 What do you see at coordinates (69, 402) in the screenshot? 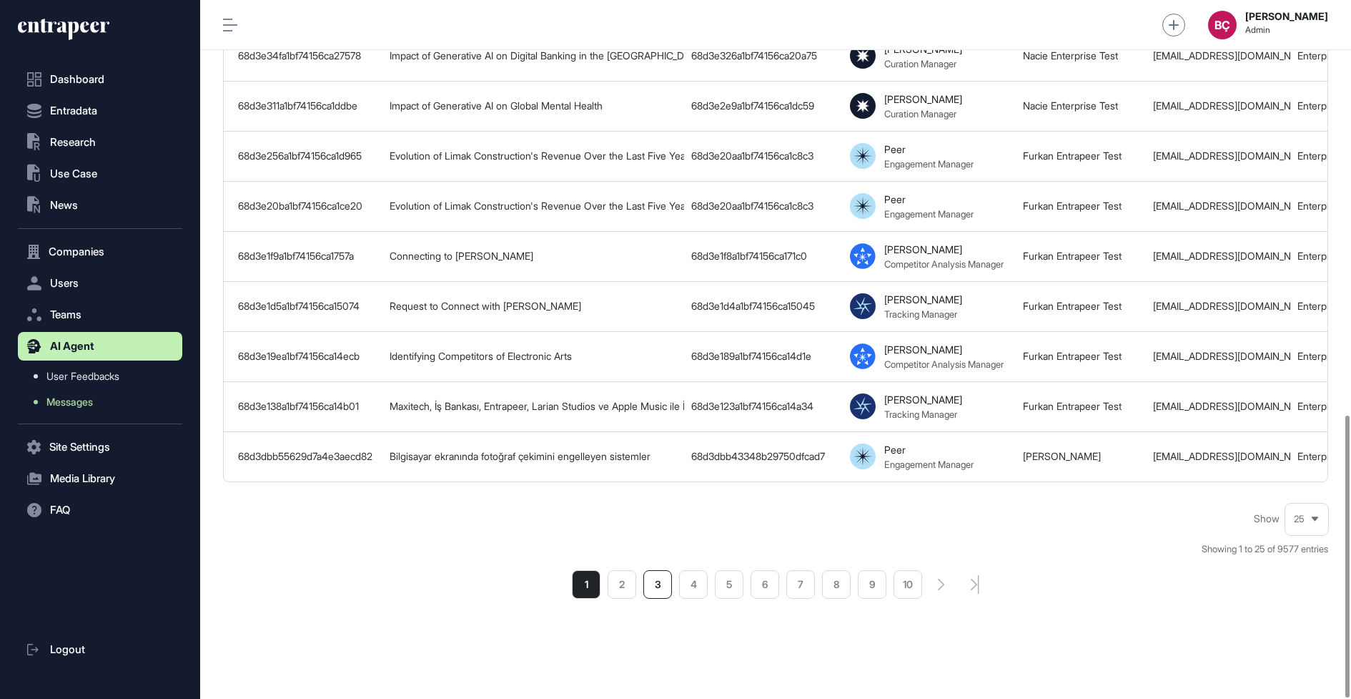
I see `span: Messages` at bounding box center [69, 402].